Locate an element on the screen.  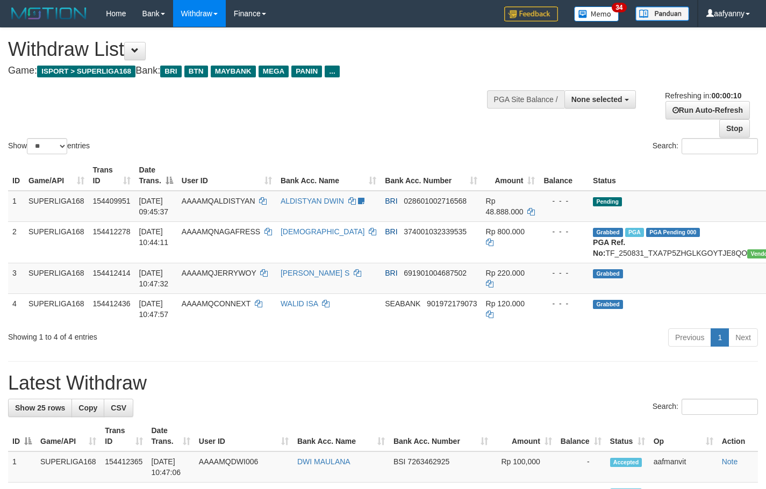
img: Feedback.jpg is located at coordinates (531, 14).